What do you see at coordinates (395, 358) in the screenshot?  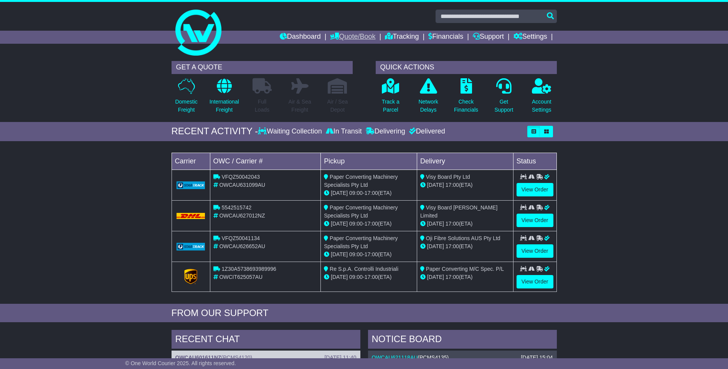 I see `a: OWCAU621118AU` at bounding box center [395, 358].